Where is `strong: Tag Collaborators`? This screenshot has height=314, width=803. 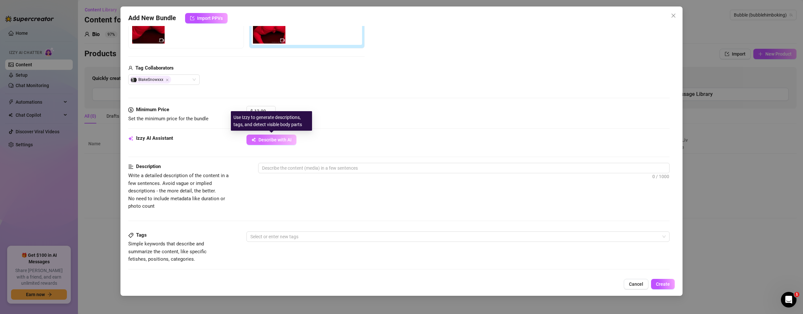 strong: Tag Collaborators is located at coordinates (155, 68).